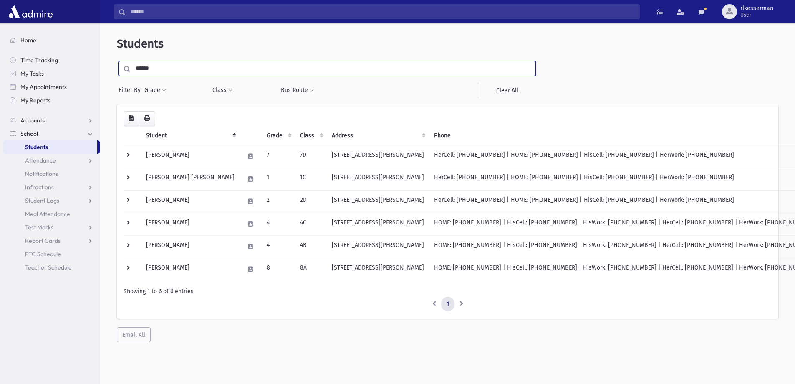  Describe the element at coordinates (43, 87) in the screenshot. I see `span: My Appointments` at that location.